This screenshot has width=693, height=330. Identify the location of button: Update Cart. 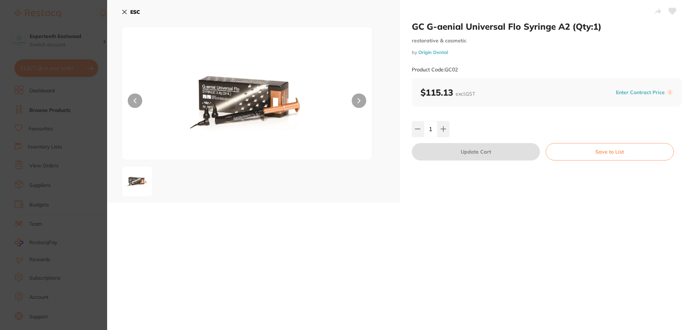
(476, 152).